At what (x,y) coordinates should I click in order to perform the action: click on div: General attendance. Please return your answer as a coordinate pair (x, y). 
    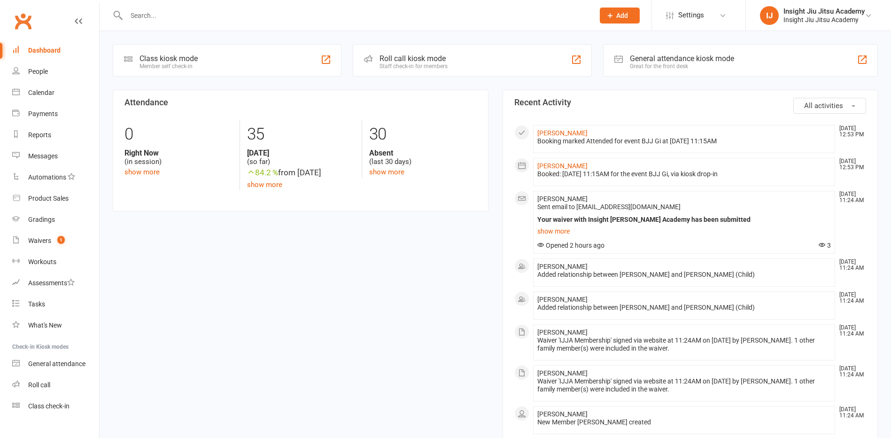
    Looking at the image, I should click on (57, 364).